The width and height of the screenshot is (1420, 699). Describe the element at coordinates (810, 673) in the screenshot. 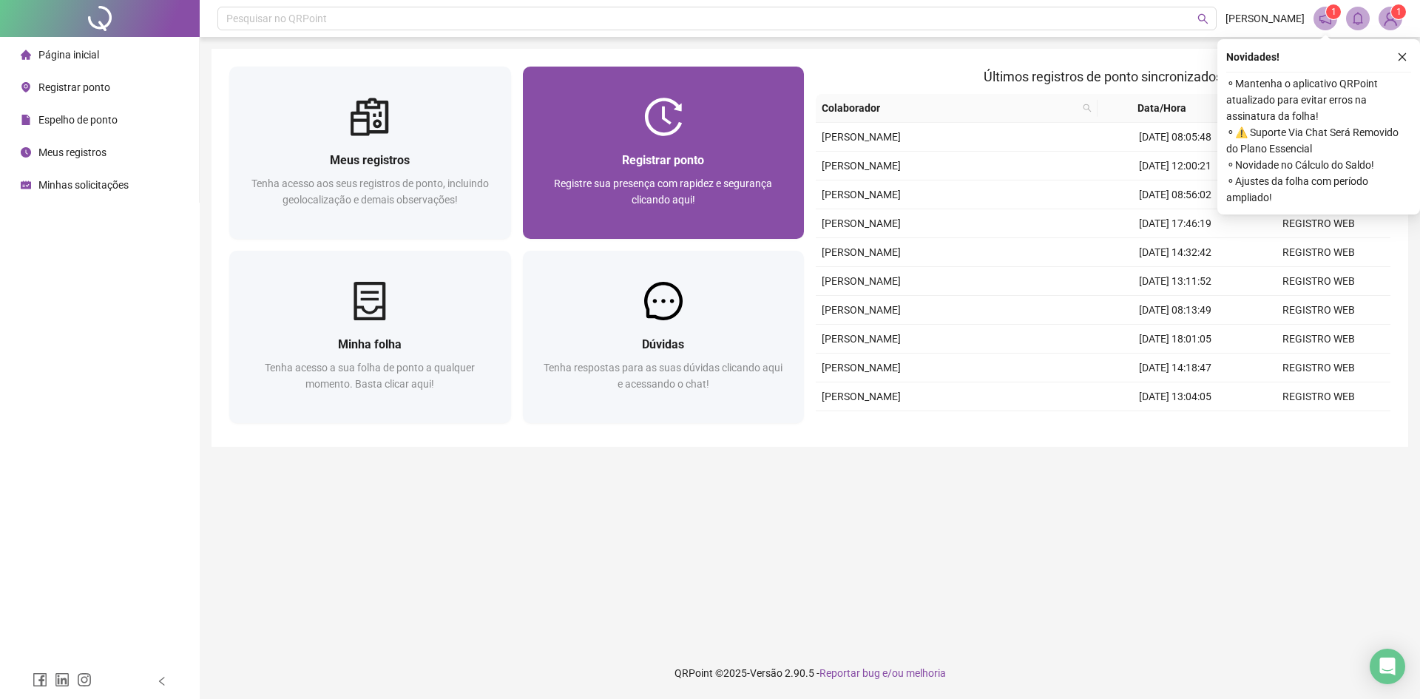

I see `footer: QRPoint © 2025 - 2.90.5 -` at that location.